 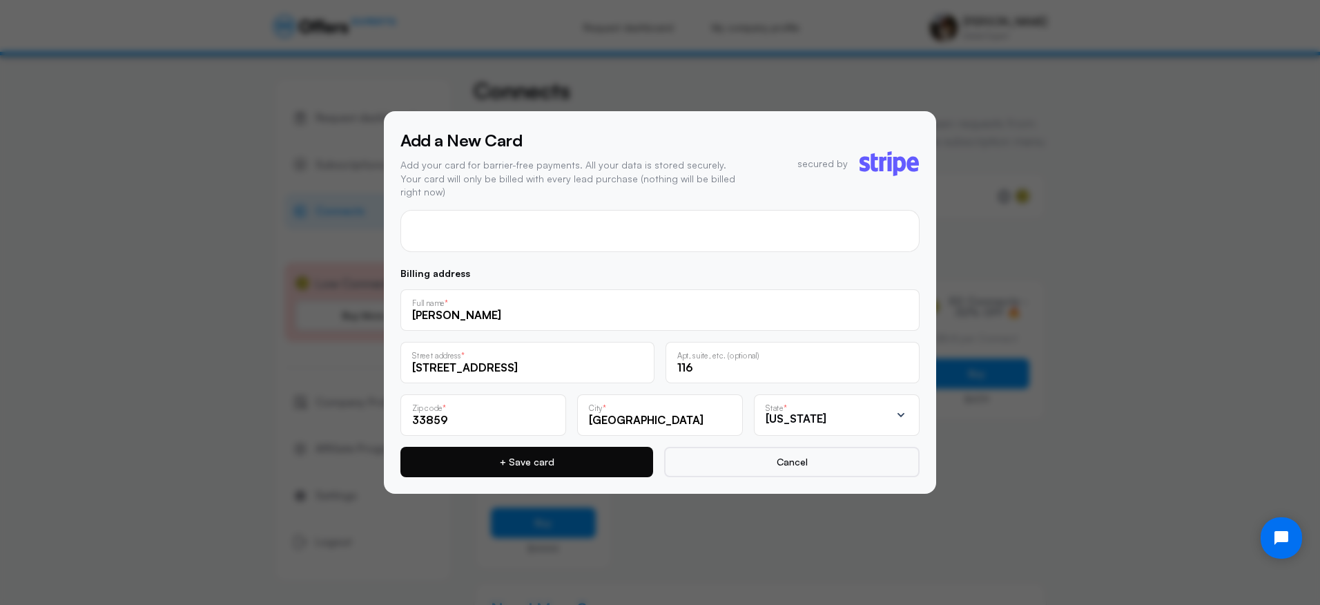 What do you see at coordinates (527, 462) in the screenshot?
I see `button: + Save card` at bounding box center [527, 462].